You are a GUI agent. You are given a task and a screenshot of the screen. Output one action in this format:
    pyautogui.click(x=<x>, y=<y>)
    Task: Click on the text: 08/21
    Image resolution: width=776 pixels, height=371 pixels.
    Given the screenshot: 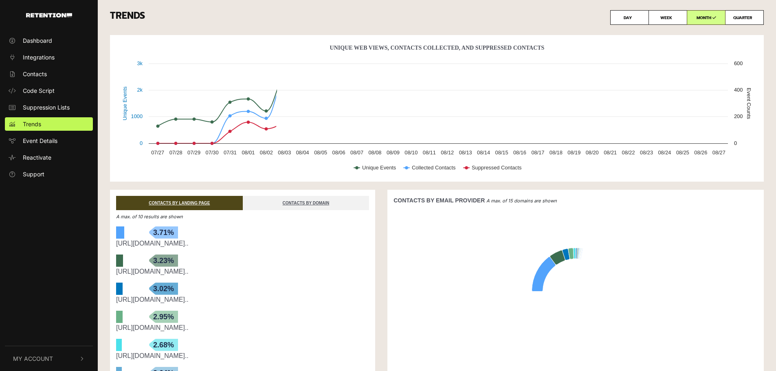 What is the action you would take?
    pyautogui.click(x=610, y=152)
    